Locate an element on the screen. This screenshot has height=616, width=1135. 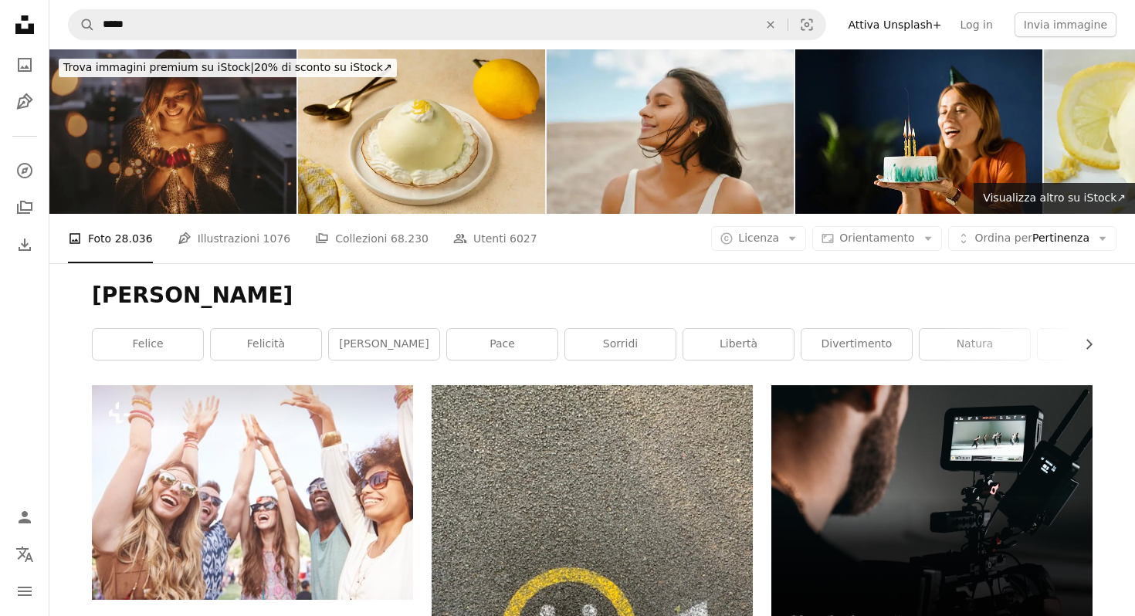
form: Trova visual in tutto il sito is located at coordinates (447, 25).